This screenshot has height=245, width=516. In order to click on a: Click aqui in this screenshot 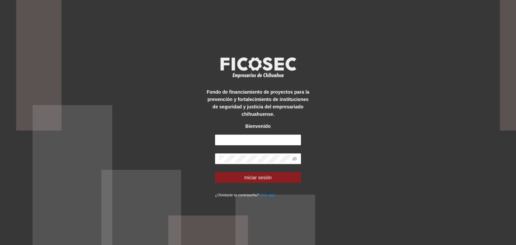, I will do `click(267, 195)`.